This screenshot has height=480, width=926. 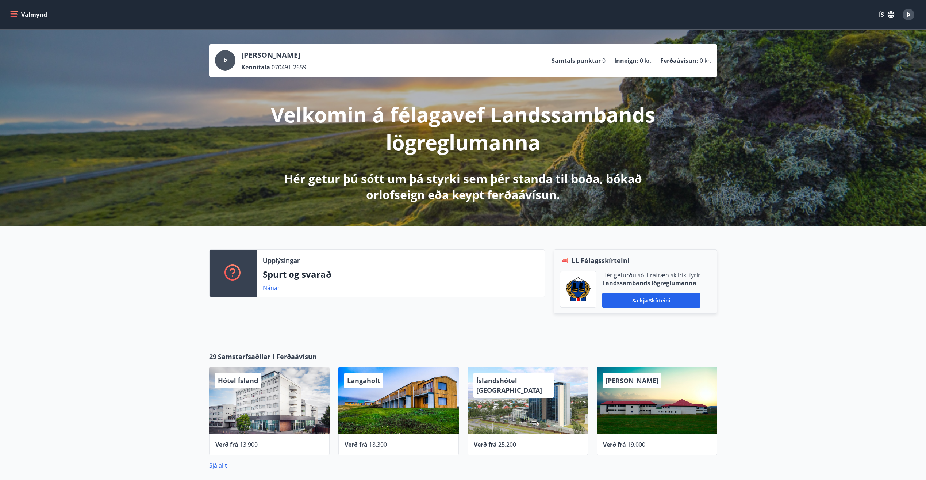 I want to click on p: Ferðaávísun :, so click(x=680, y=61).